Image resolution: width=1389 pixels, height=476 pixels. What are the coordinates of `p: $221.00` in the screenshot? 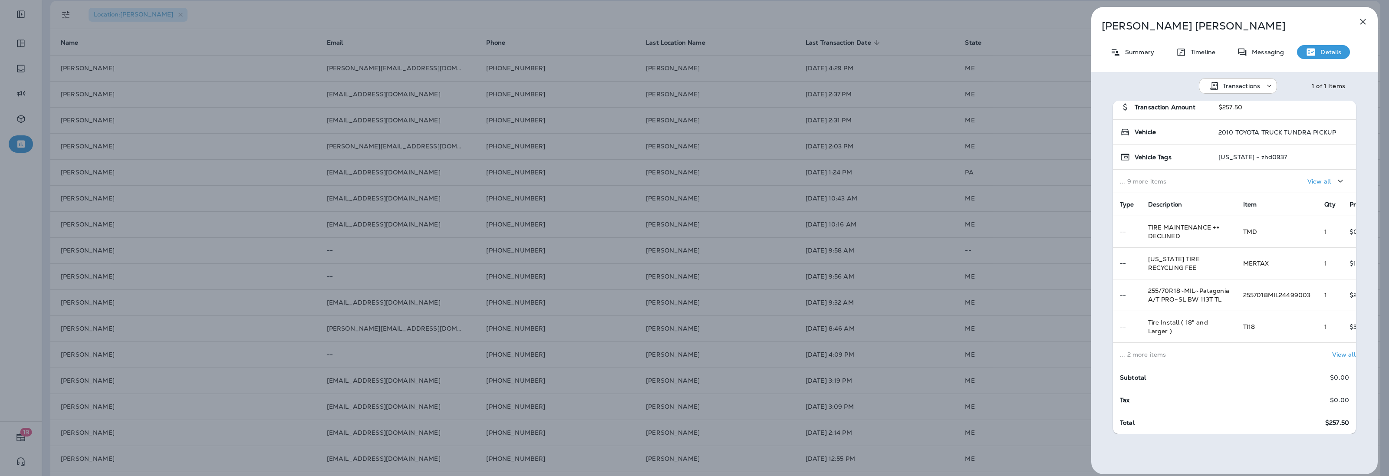 It's located at (1361, 295).